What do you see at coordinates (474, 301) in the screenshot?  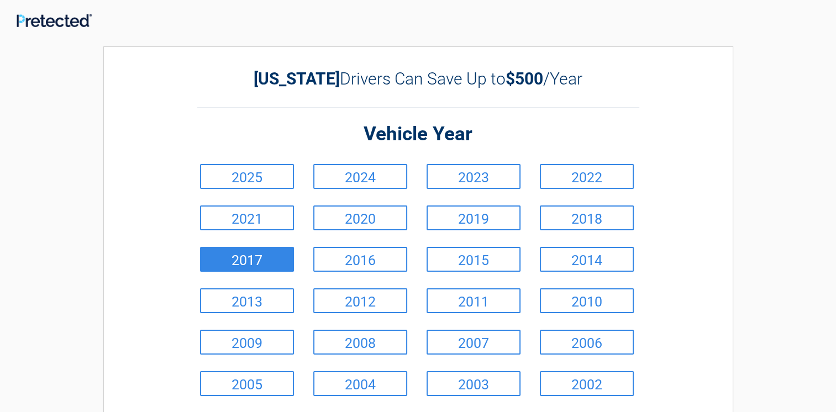 I see `a: 2011` at bounding box center [474, 301].